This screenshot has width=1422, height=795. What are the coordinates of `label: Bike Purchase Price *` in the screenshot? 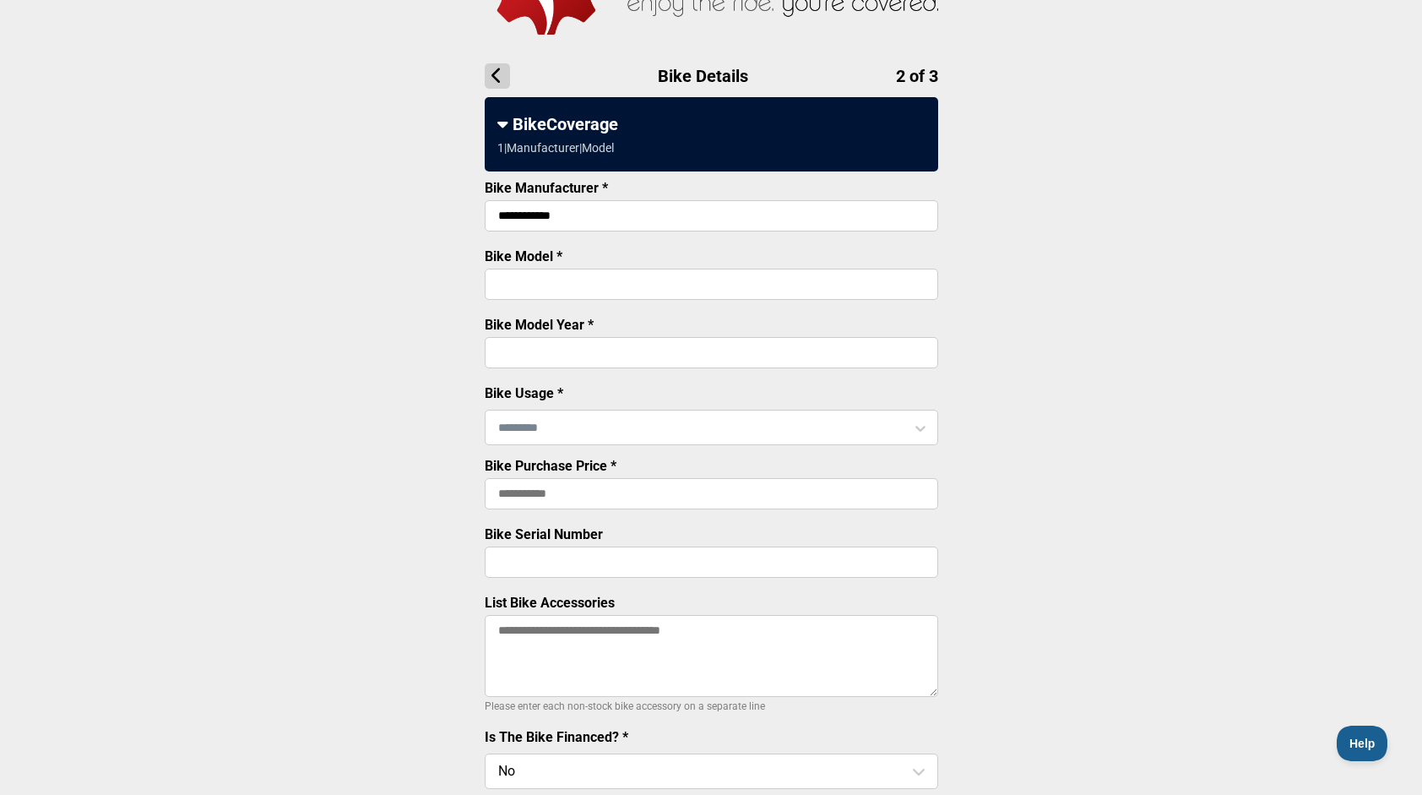 It's located at (551, 465).